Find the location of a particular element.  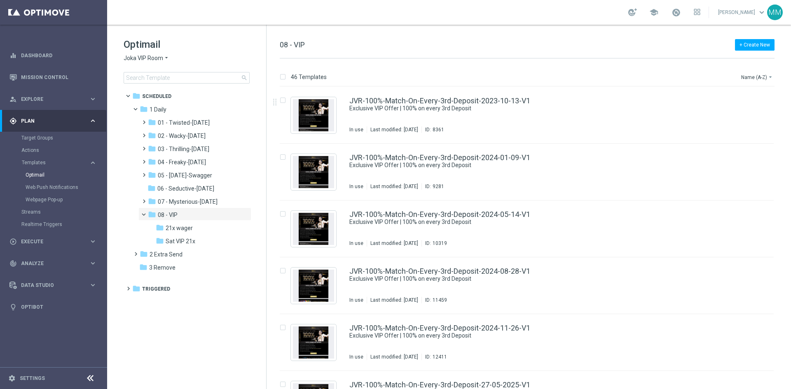

span: school is located at coordinates (654, 12).